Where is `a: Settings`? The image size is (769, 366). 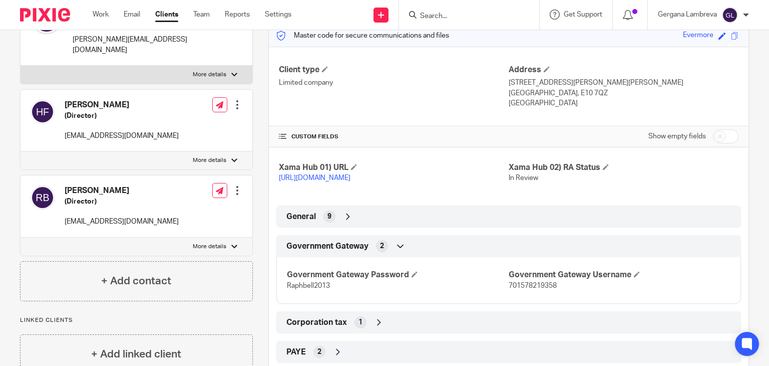 a: Settings is located at coordinates (278, 15).